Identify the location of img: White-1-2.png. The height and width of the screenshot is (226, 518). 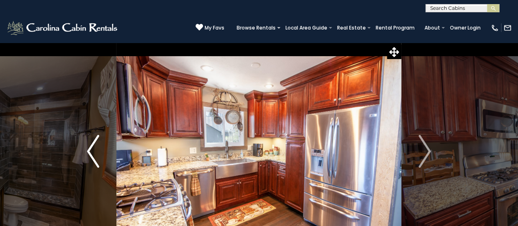
(63, 28).